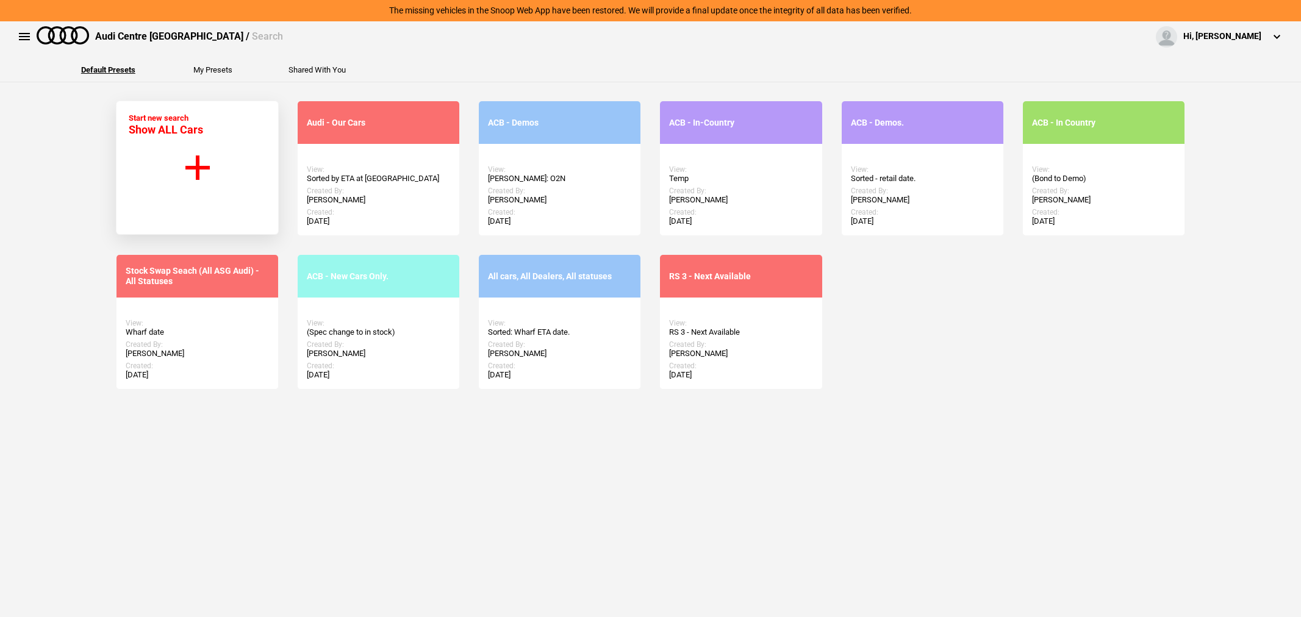 Image resolution: width=1301 pixels, height=617 pixels. Describe the element at coordinates (378, 332) in the screenshot. I see `div: (Spec change to in stock)` at that location.